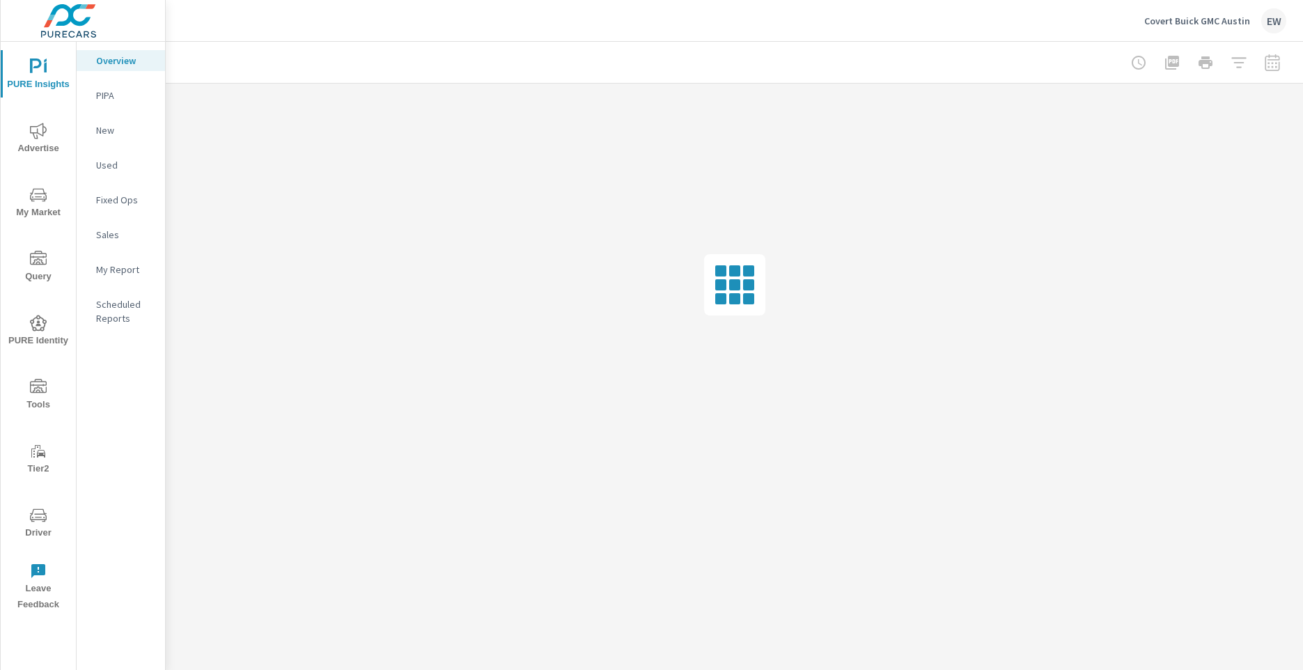 This screenshot has height=670, width=1303. What do you see at coordinates (125, 311) in the screenshot?
I see `p: Scheduled Reports` at bounding box center [125, 311].